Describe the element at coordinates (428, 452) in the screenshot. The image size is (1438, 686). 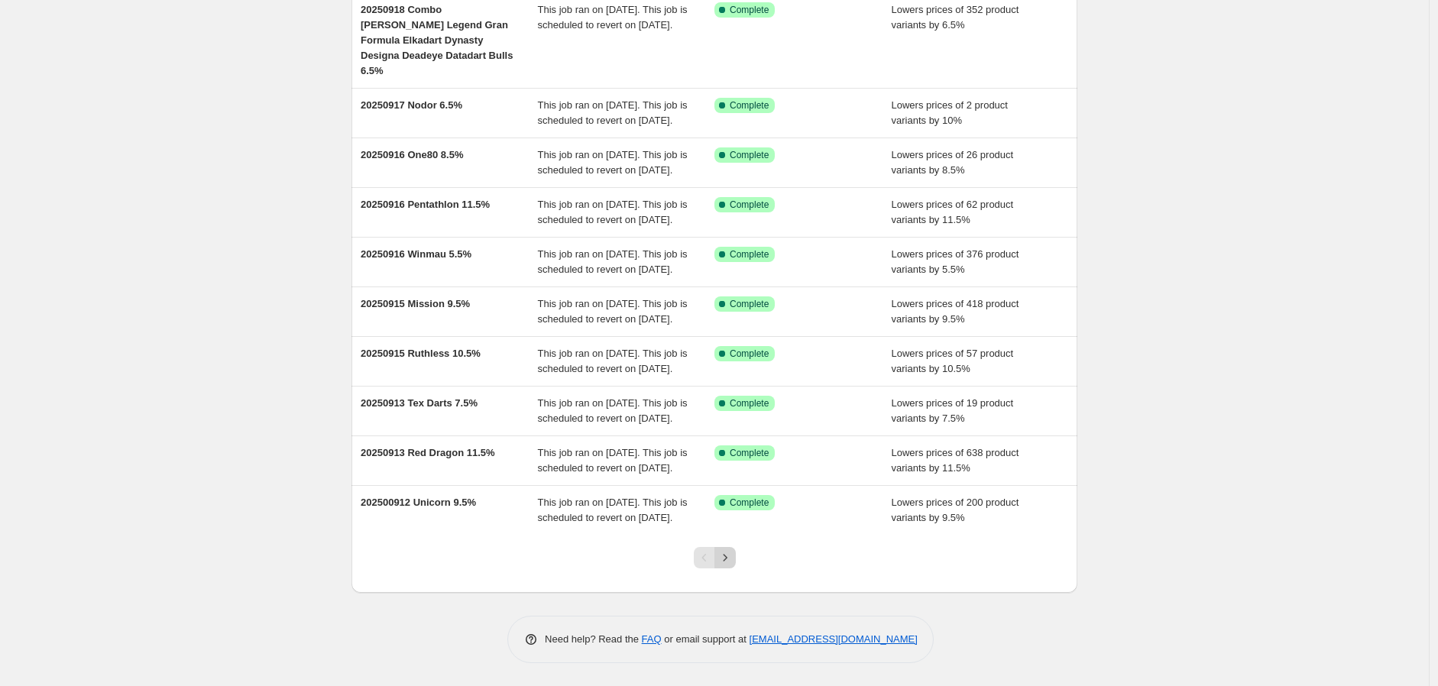
I see `span: 20250913 Red Dragon 11.5%` at that location.